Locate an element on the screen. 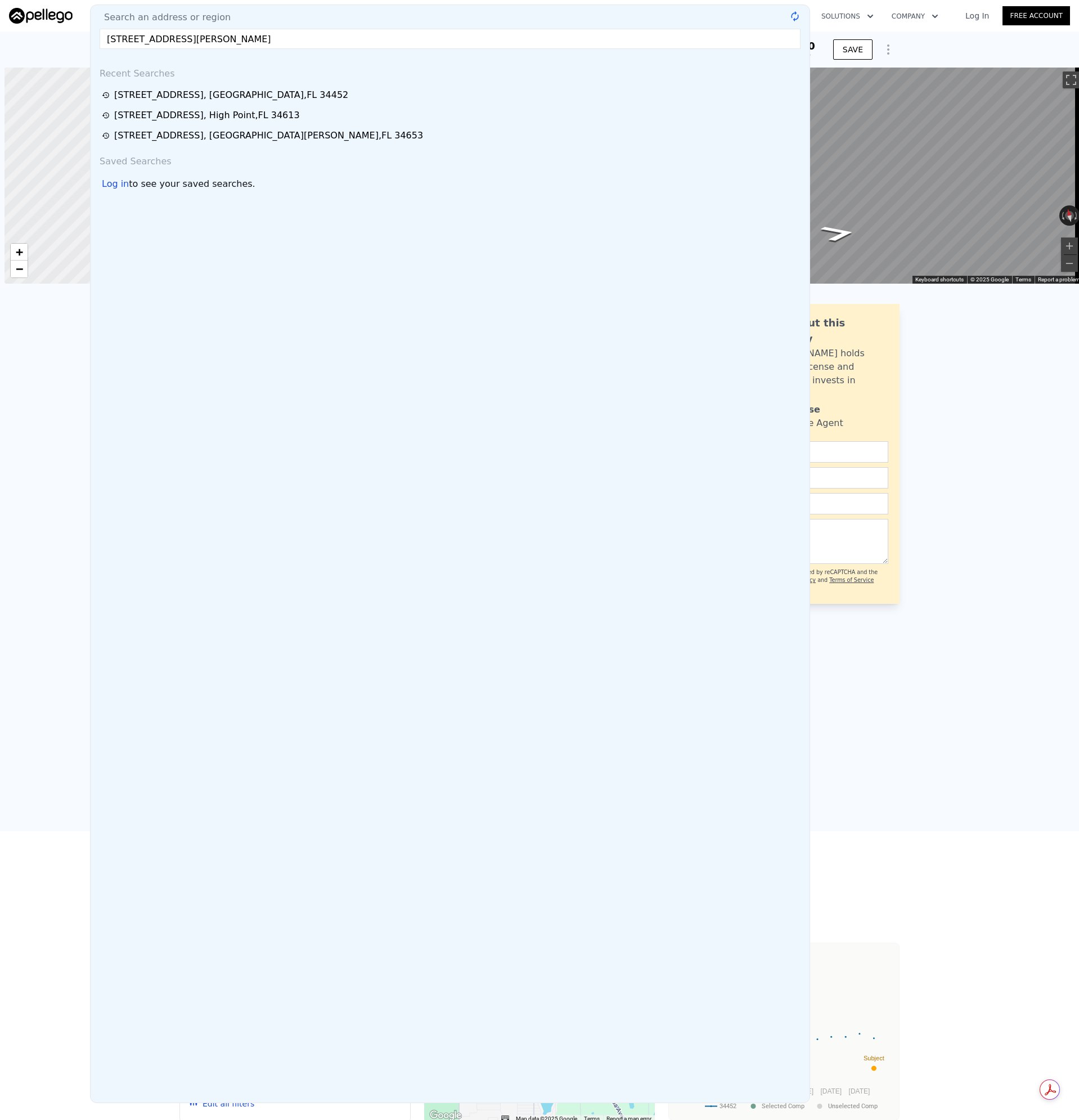 The image size is (1079, 1120). text: Subject is located at coordinates (874, 1058).